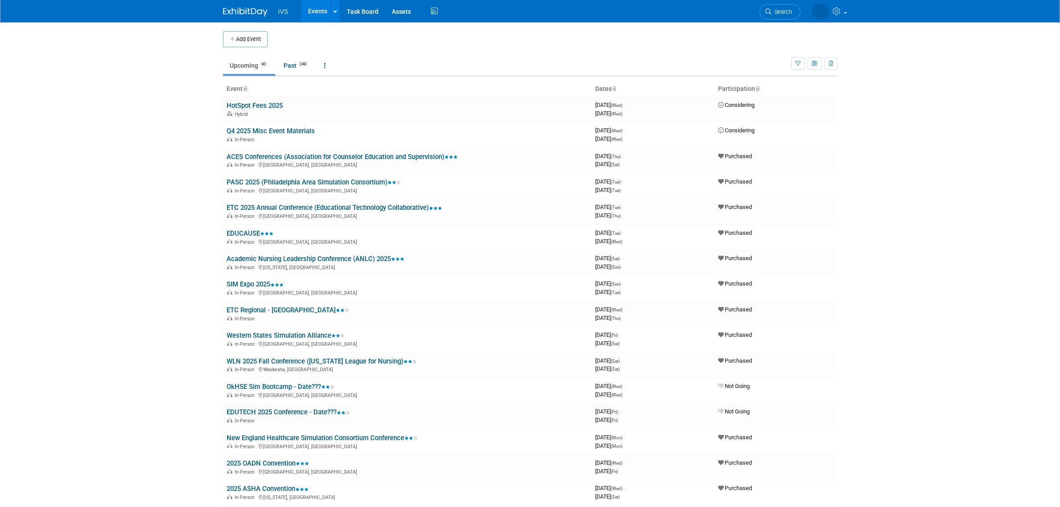 The width and height of the screenshot is (1060, 507). What do you see at coordinates (283, 12) in the screenshot?
I see `span: IVS` at bounding box center [283, 12].